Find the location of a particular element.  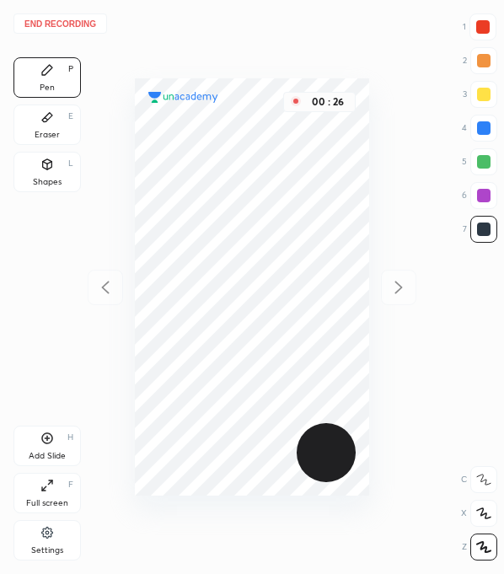

div: Settings is located at coordinates (47, 550).